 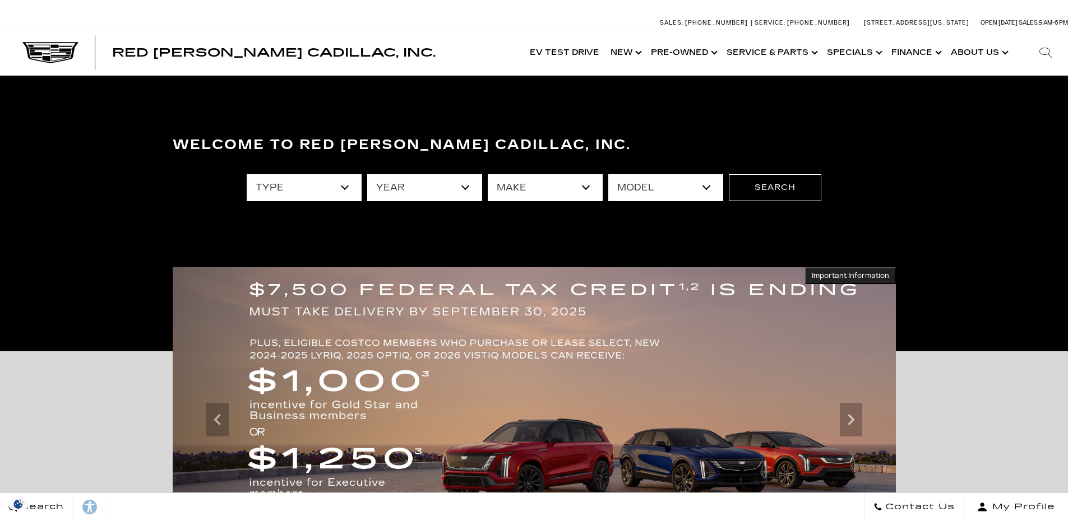 What do you see at coordinates (851, 420) in the screenshot?
I see `div: Next` at bounding box center [851, 420].